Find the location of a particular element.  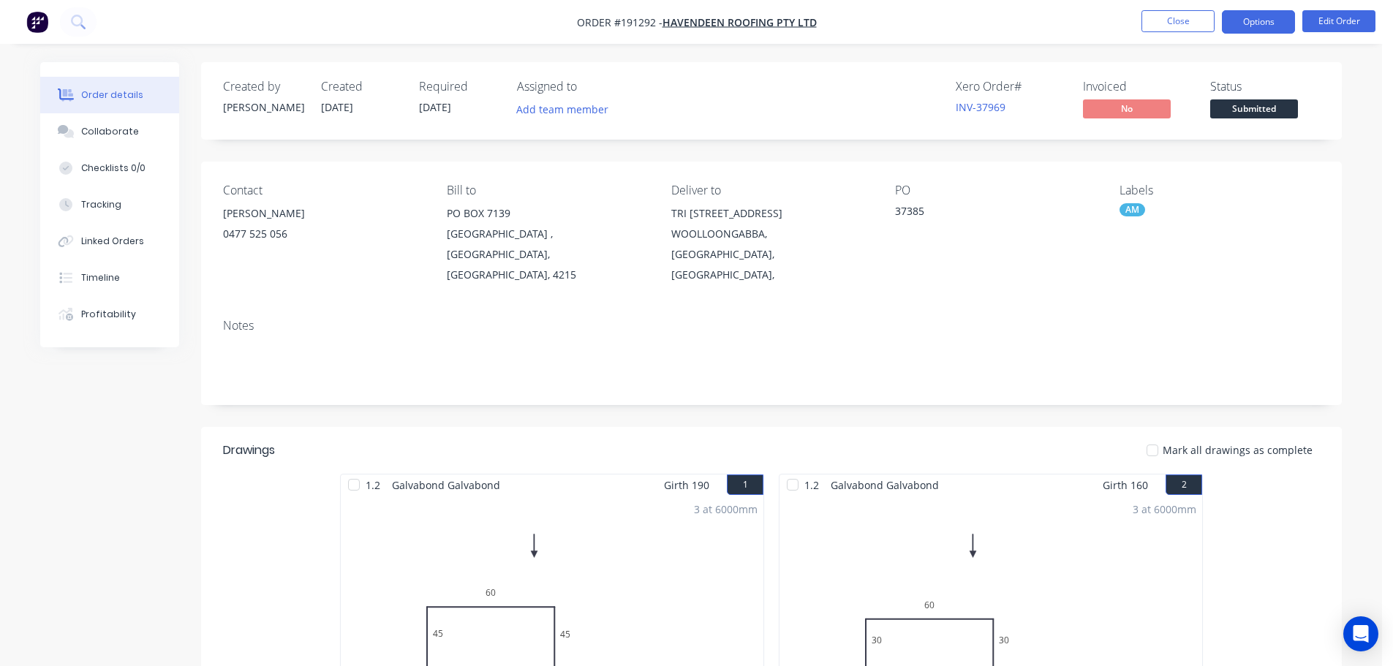

button: Checklists 0/0 is located at coordinates (110, 168).